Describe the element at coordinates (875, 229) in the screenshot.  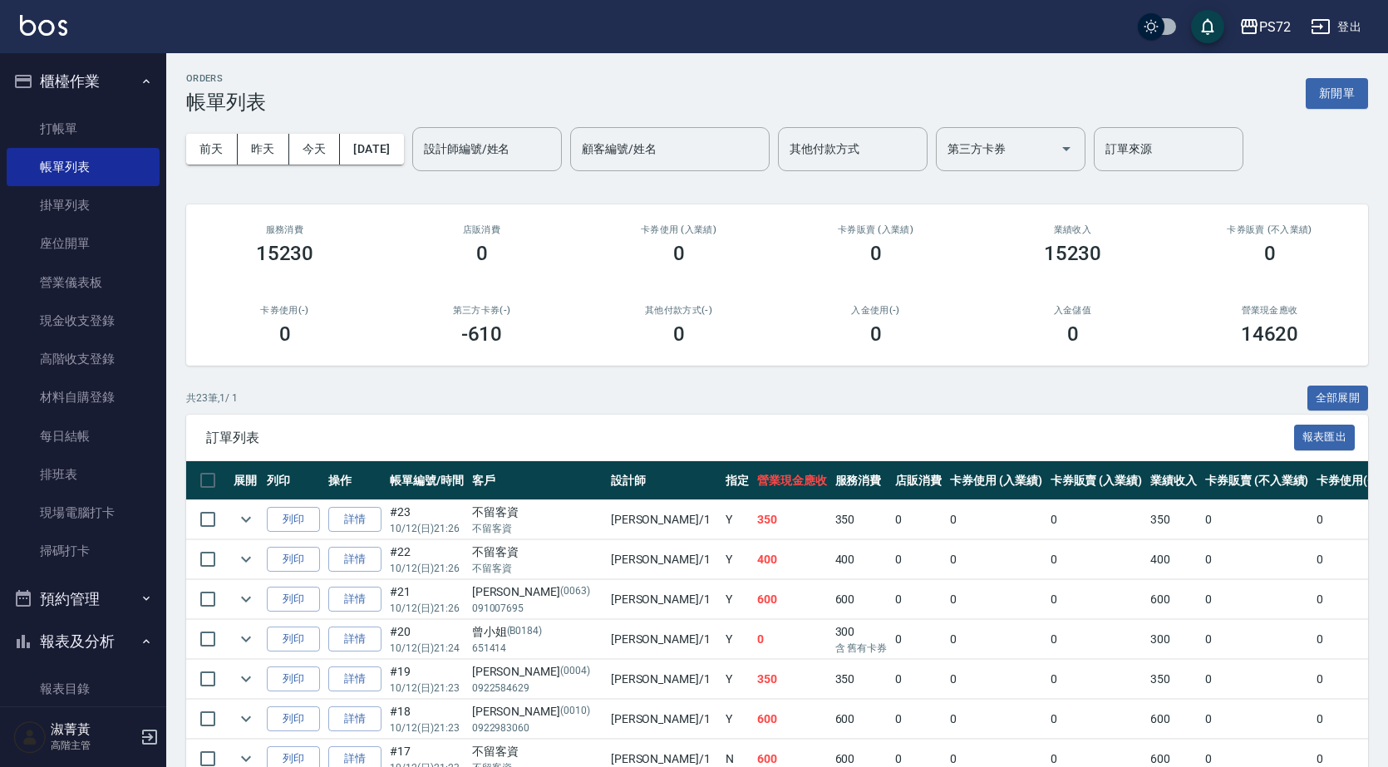
I see `h2: 卡券販賣 (入業績)` at that location.